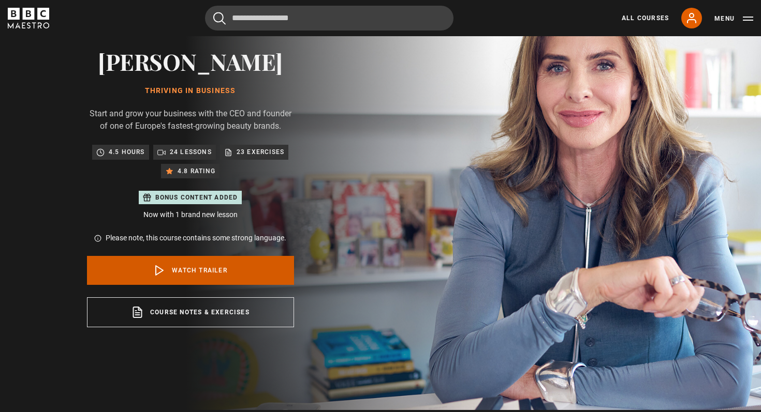 This screenshot has height=412, width=761. What do you see at coordinates (190, 215) in the screenshot?
I see `p: Now with 1 brand new lesson` at bounding box center [190, 215].